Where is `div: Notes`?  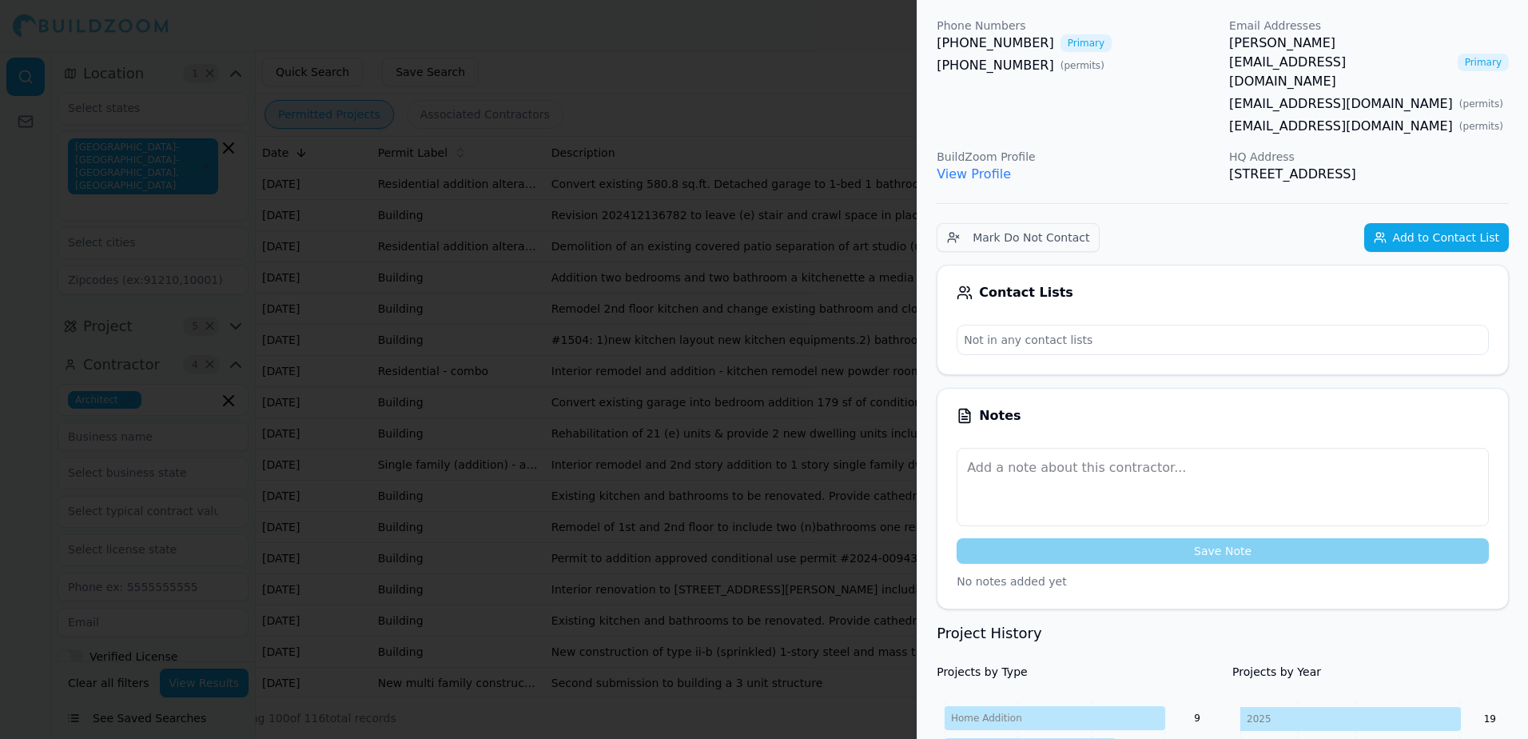
div: Notes is located at coordinates (1223, 416).